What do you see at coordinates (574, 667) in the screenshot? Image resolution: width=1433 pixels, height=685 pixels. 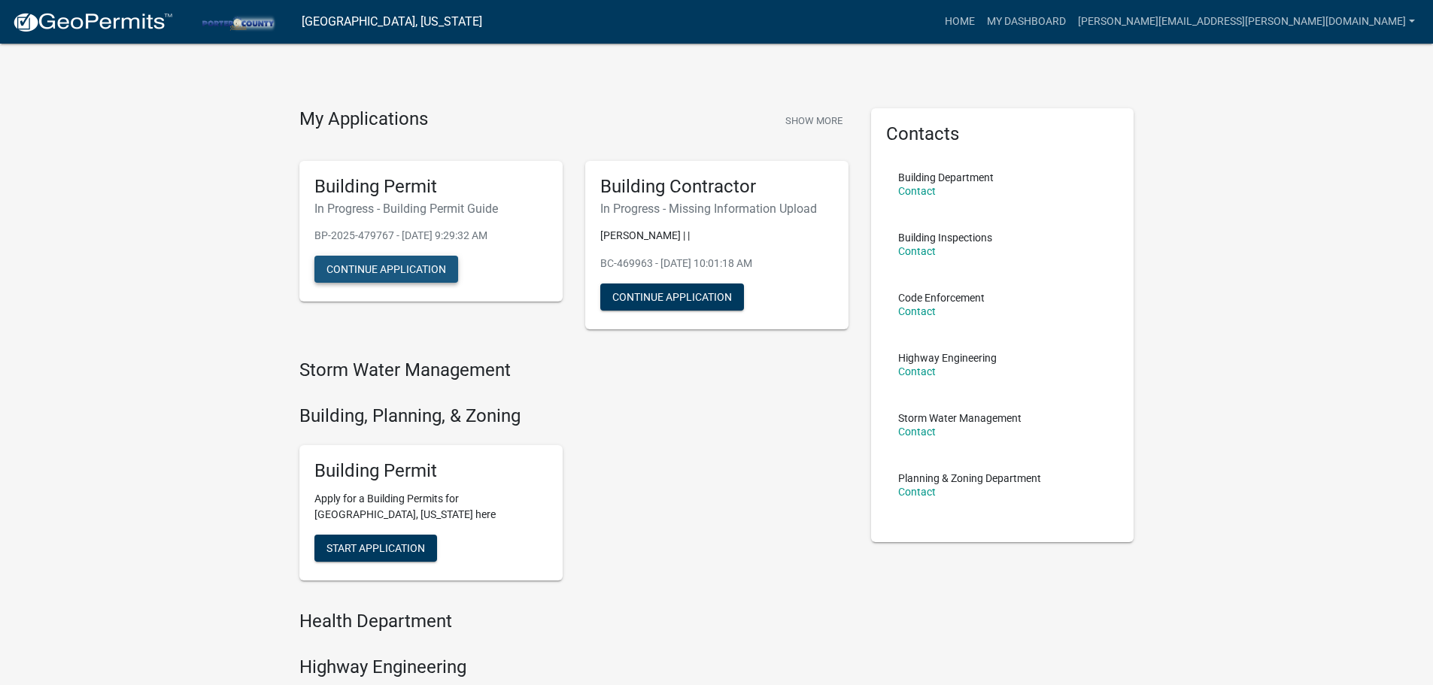 I see `h4: Highway Engineering` at bounding box center [574, 667].